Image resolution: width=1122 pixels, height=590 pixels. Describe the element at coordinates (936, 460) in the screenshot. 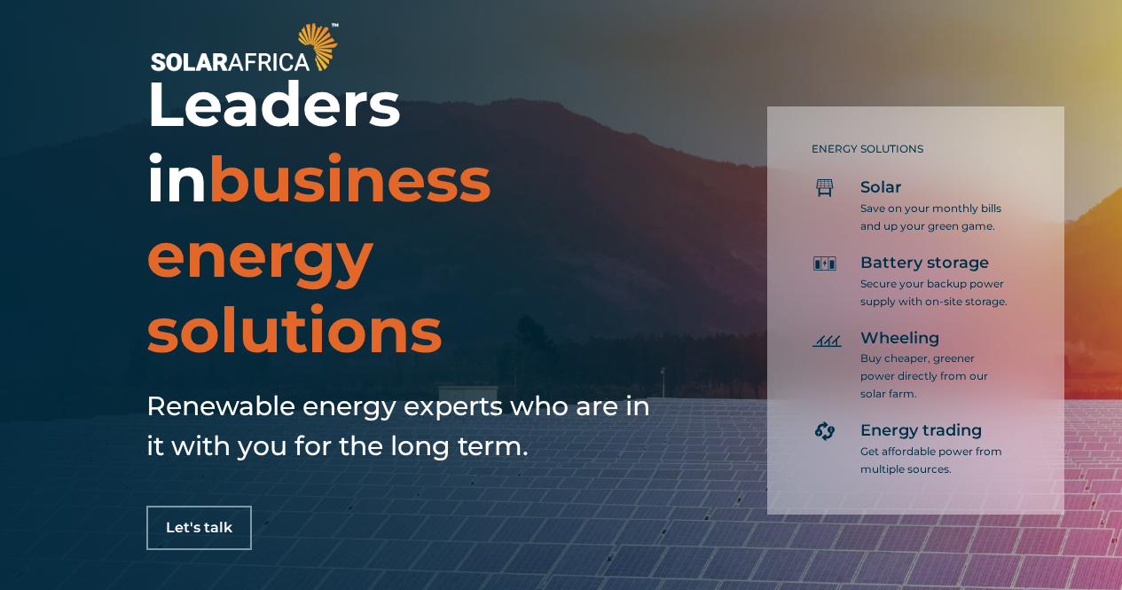

I see `p: Get affordable power from multiple sources.` at that location.